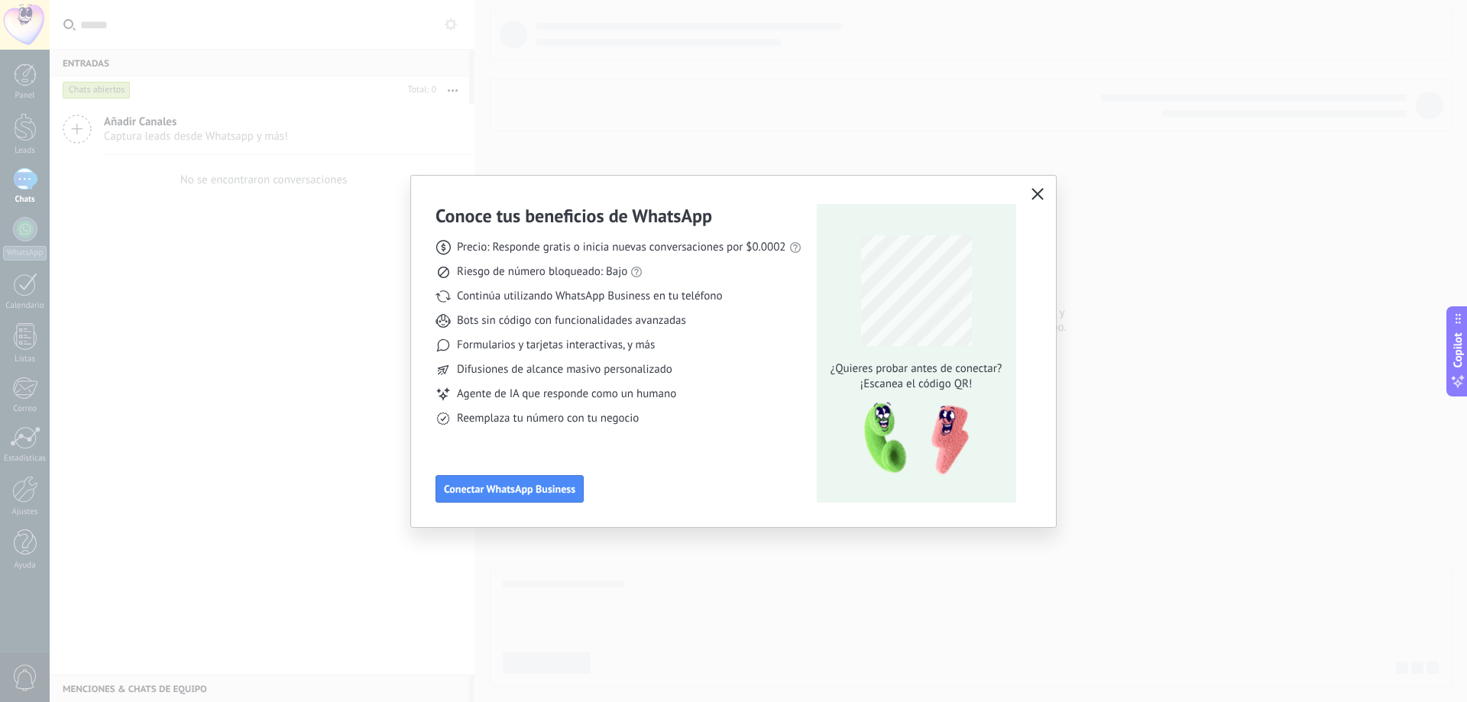 The width and height of the screenshot is (1467, 702). What do you see at coordinates (509, 489) in the screenshot?
I see `button: Conectar WhatsApp Business` at bounding box center [509, 489].